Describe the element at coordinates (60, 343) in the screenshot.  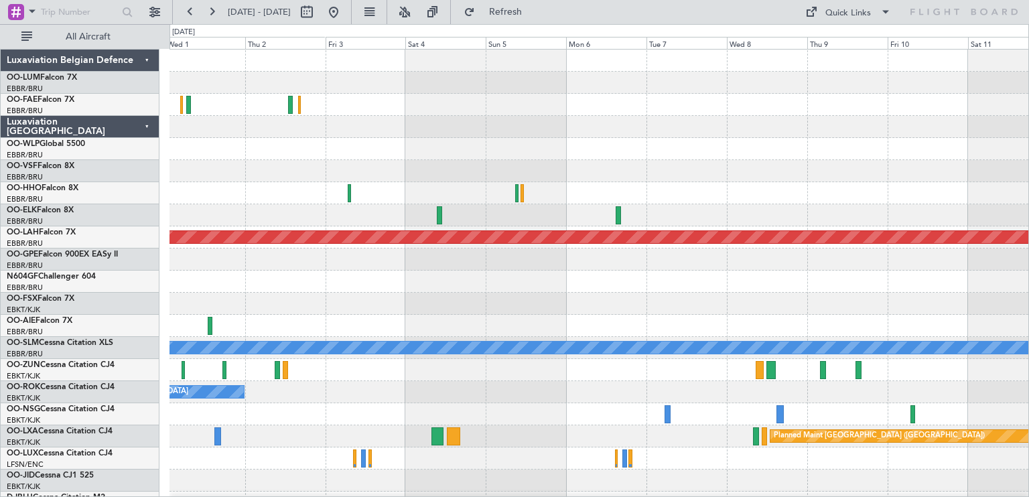
I see `a: OO-SLMCessna Citation XLS` at that location.